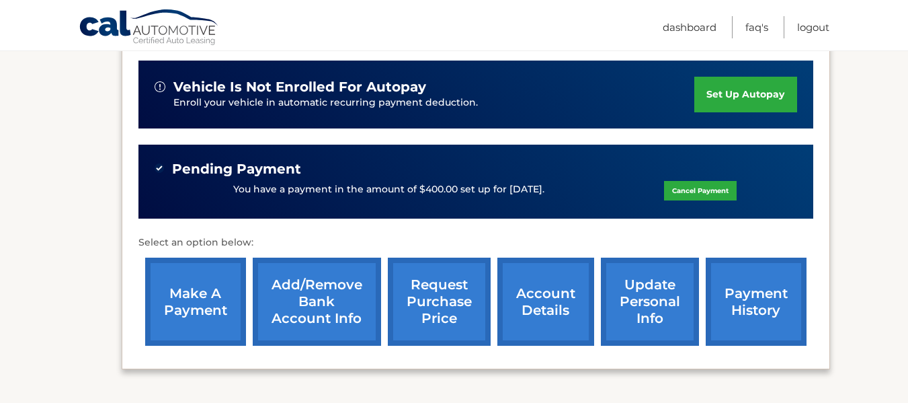 This screenshot has width=908, height=403. What do you see at coordinates (159, 168) in the screenshot?
I see `img: check-green.svg` at bounding box center [159, 168].